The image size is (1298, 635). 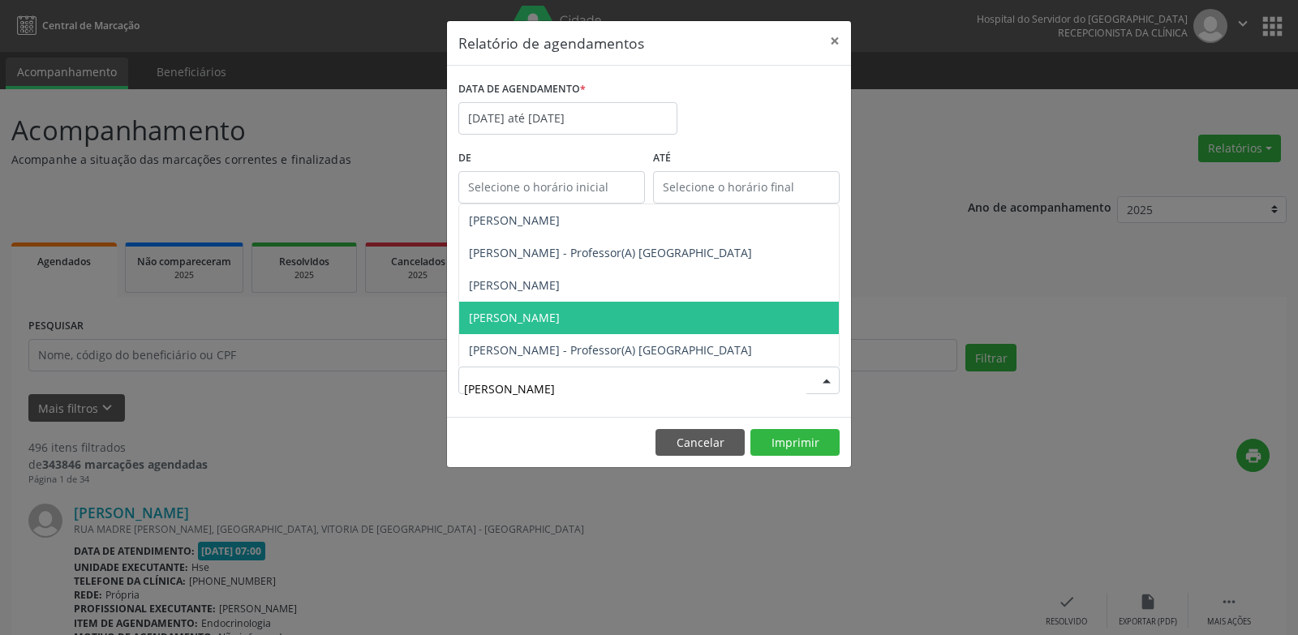 I want to click on button: Imprimir, so click(x=795, y=443).